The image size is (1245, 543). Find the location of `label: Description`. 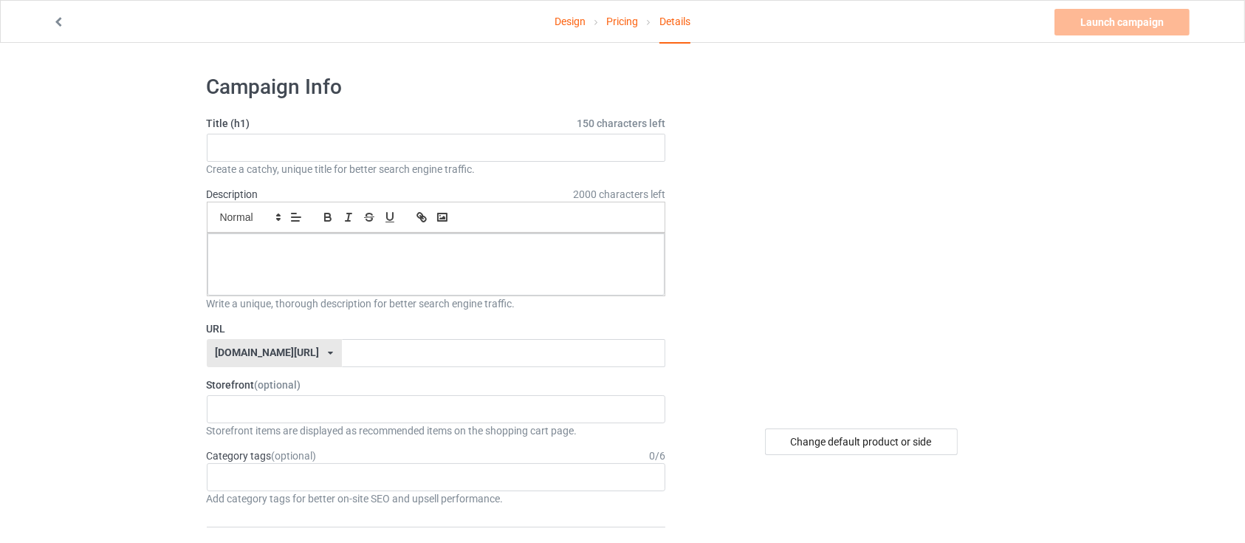

label: Description is located at coordinates (233, 194).